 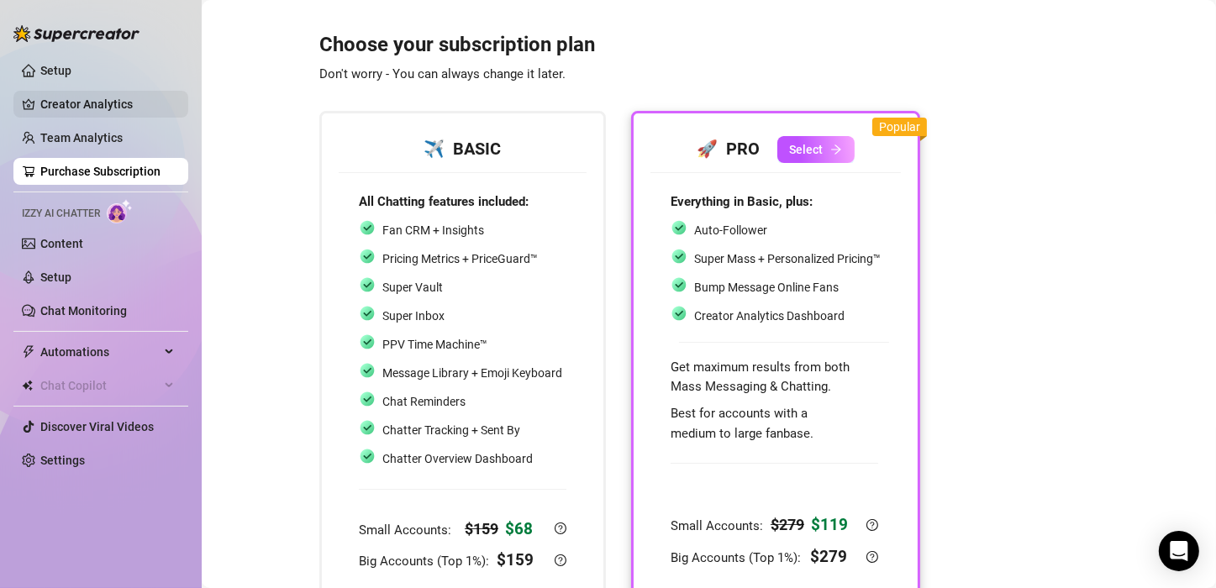 I want to click on span: Select, so click(x=807, y=150).